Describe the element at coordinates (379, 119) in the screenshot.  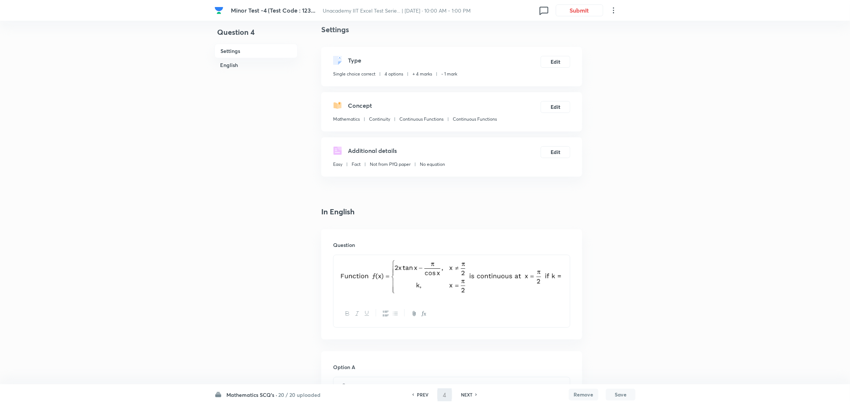
I see `p: Continuity` at that location.